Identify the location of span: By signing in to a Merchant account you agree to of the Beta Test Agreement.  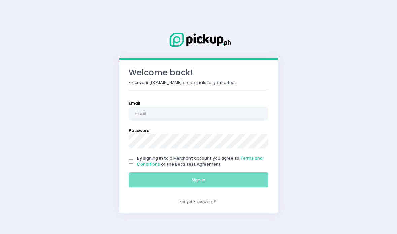
(200, 161).